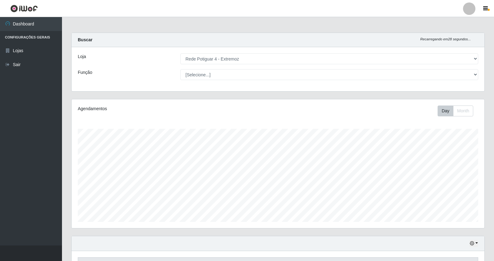 This screenshot has height=261, width=494. Describe the element at coordinates (458, 111) in the screenshot. I see `div: Toolbar with button groups` at that location.